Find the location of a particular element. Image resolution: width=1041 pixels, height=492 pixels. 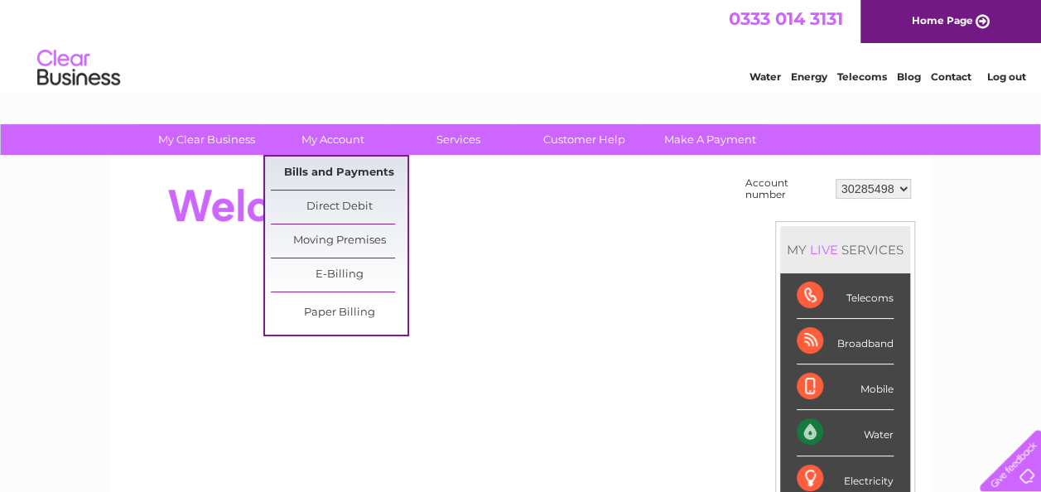

a: Energy is located at coordinates (809, 76).